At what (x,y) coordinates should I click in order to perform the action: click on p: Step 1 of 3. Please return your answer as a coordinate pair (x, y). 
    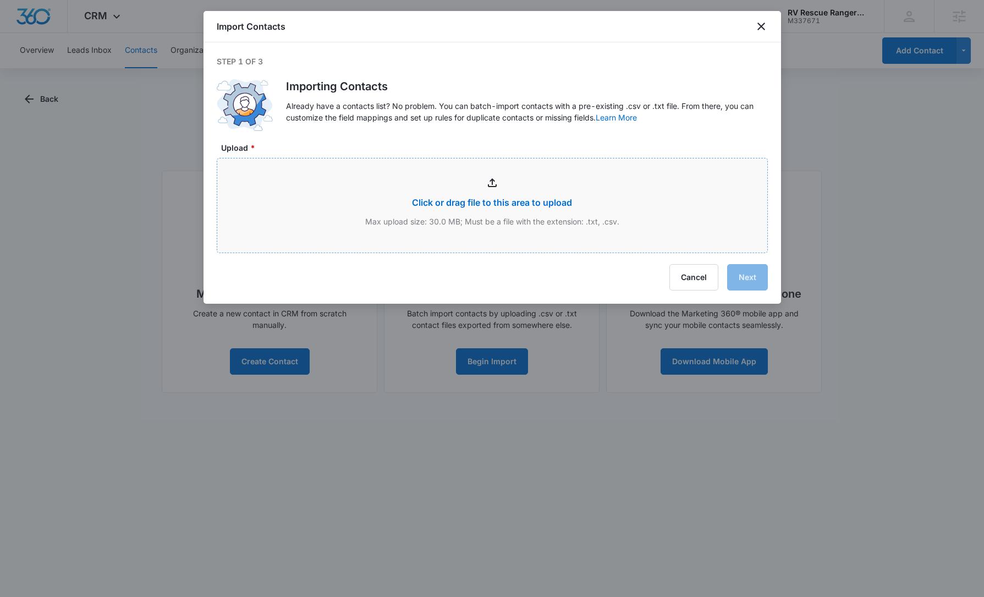
    Looking at the image, I should click on (492, 61).